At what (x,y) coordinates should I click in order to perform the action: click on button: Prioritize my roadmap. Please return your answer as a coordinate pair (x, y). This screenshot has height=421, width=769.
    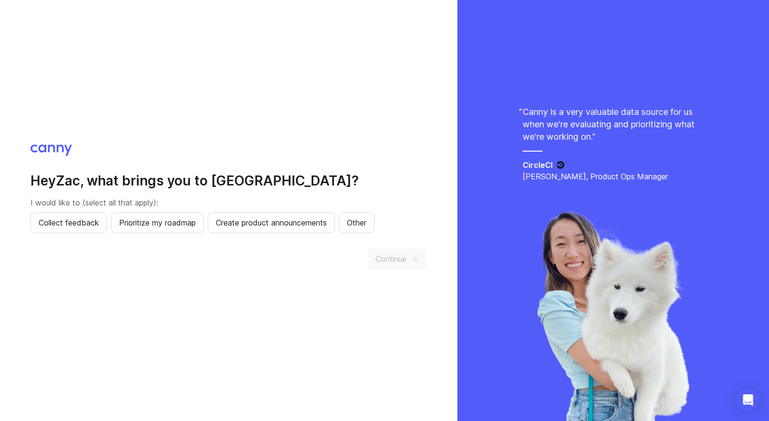
    Looking at the image, I should click on (157, 223).